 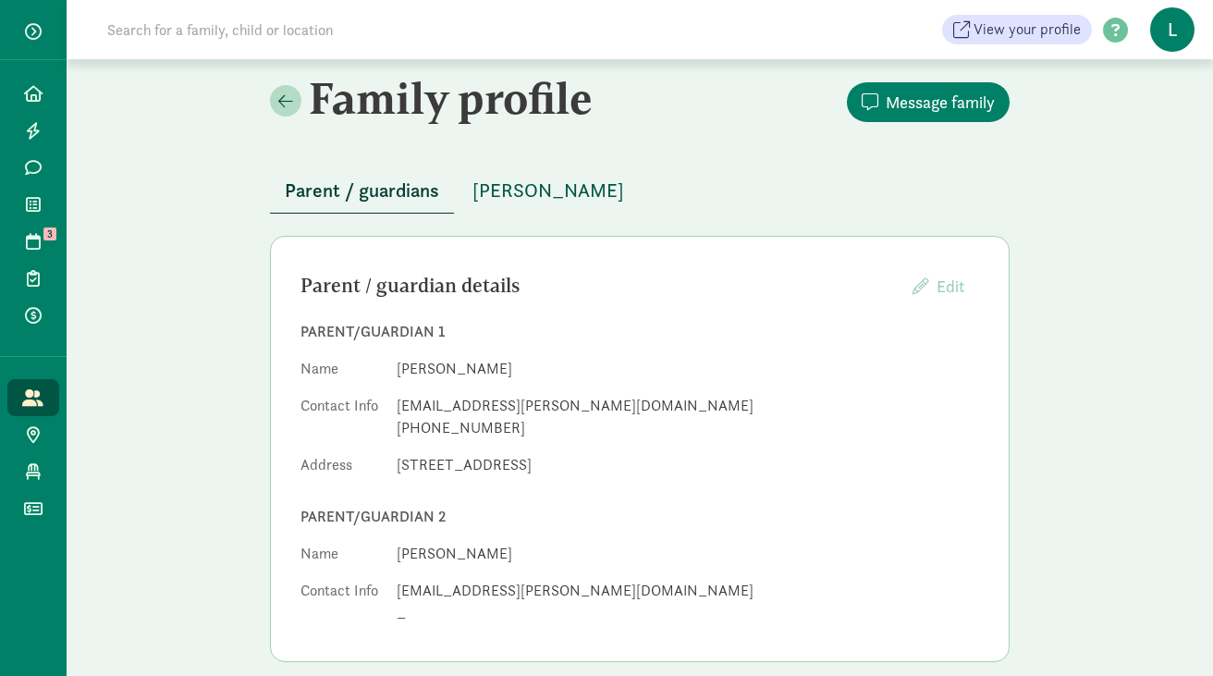 What do you see at coordinates (950, 286) in the screenshot?
I see `span: Edit` at bounding box center [950, 286].